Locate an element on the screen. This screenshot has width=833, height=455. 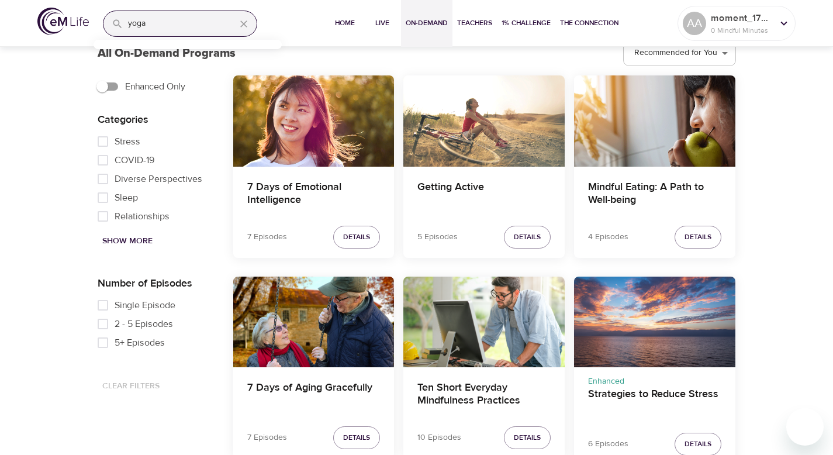
p: 6 Episodes is located at coordinates (608, 444).